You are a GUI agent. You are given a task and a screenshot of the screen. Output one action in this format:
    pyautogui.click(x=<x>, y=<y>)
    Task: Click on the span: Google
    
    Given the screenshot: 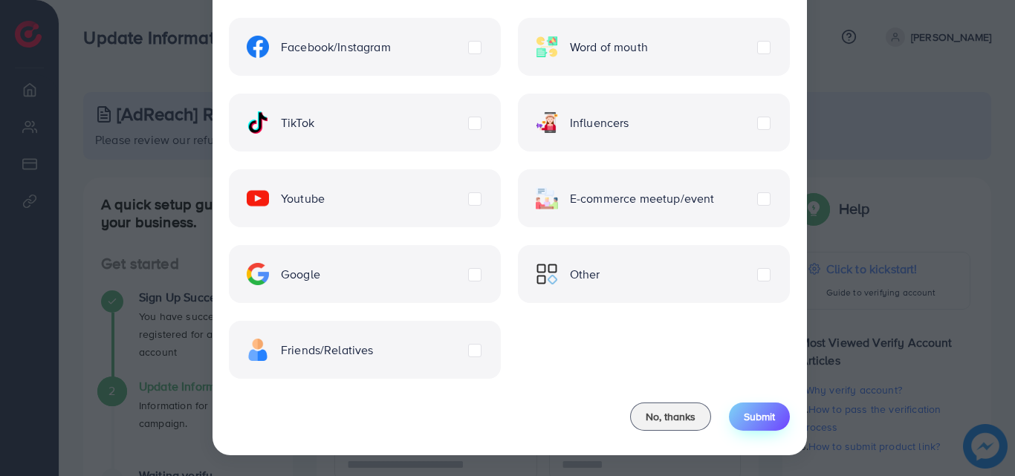 What is the action you would take?
    pyautogui.click(x=300, y=274)
    